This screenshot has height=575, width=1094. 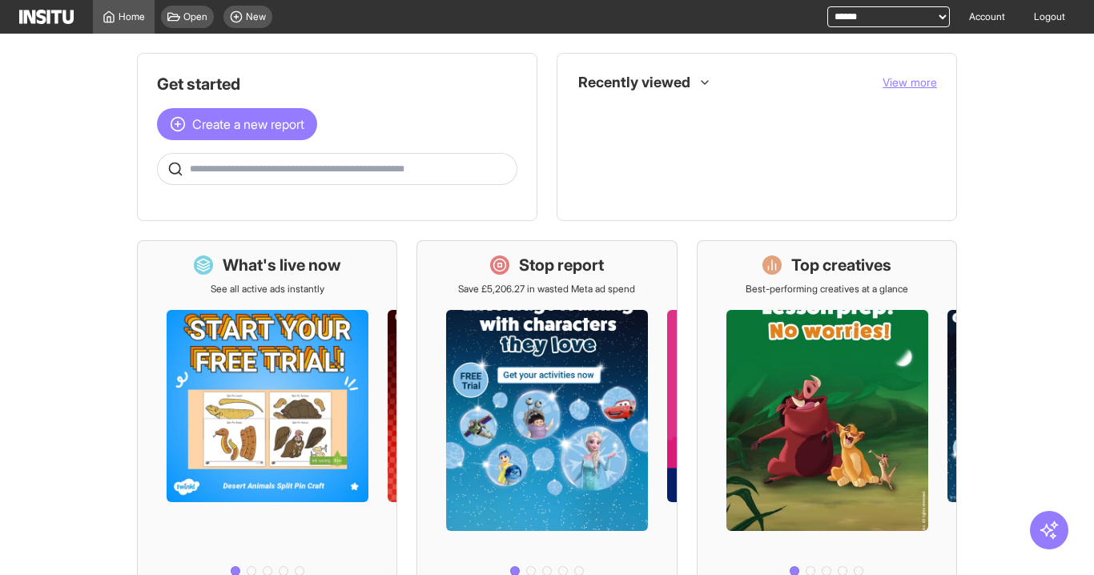 I want to click on h1: Get started, so click(x=337, y=84).